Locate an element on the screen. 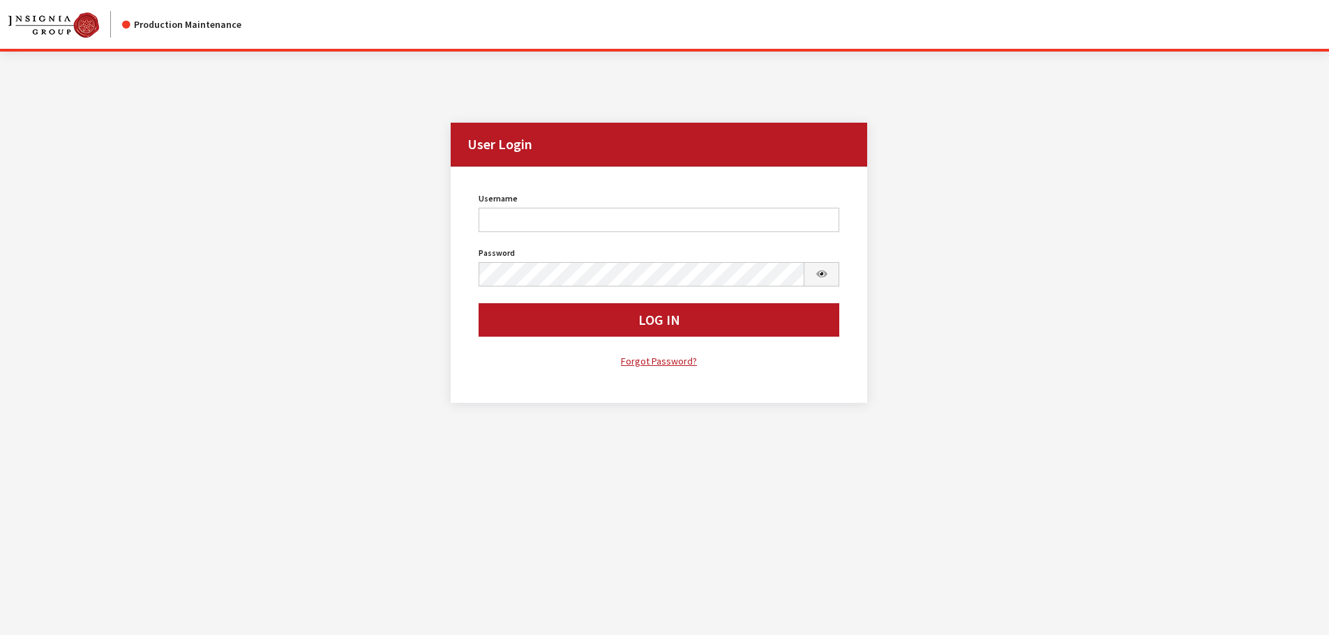  label: Username is located at coordinates (498, 199).